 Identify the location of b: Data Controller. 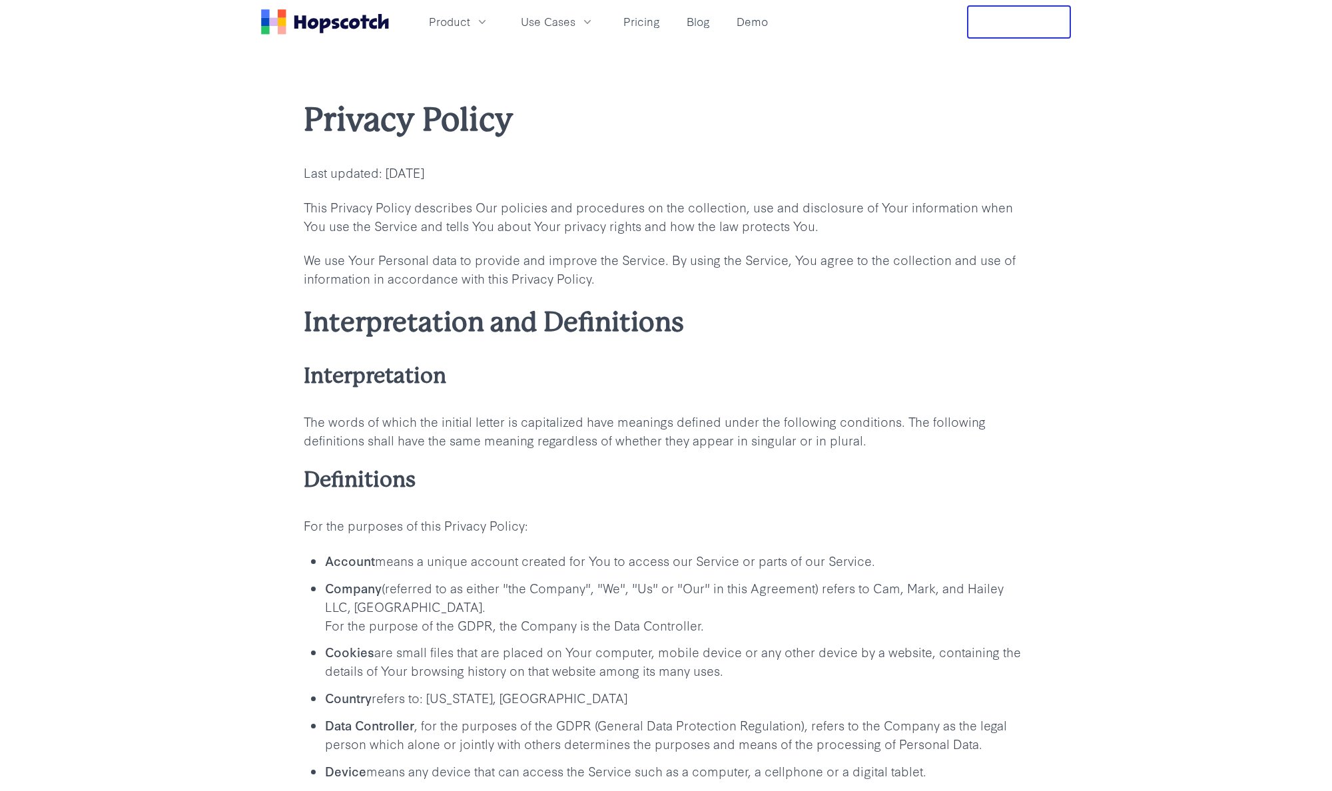
(370, 725).